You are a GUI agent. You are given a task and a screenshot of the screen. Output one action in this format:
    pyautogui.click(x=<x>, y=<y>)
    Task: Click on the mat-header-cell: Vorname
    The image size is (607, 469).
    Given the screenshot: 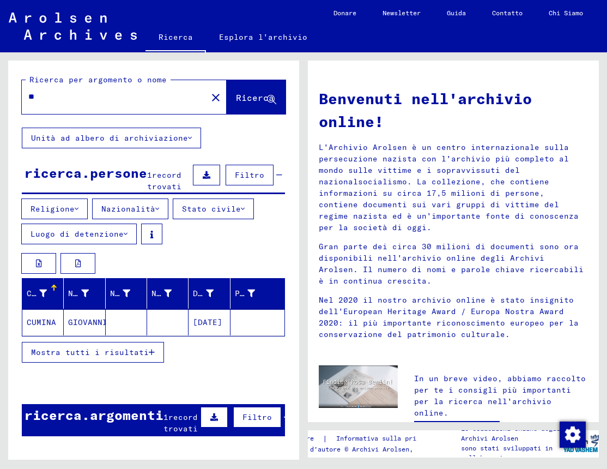 What is the action you would take?
    pyautogui.click(x=85, y=293)
    